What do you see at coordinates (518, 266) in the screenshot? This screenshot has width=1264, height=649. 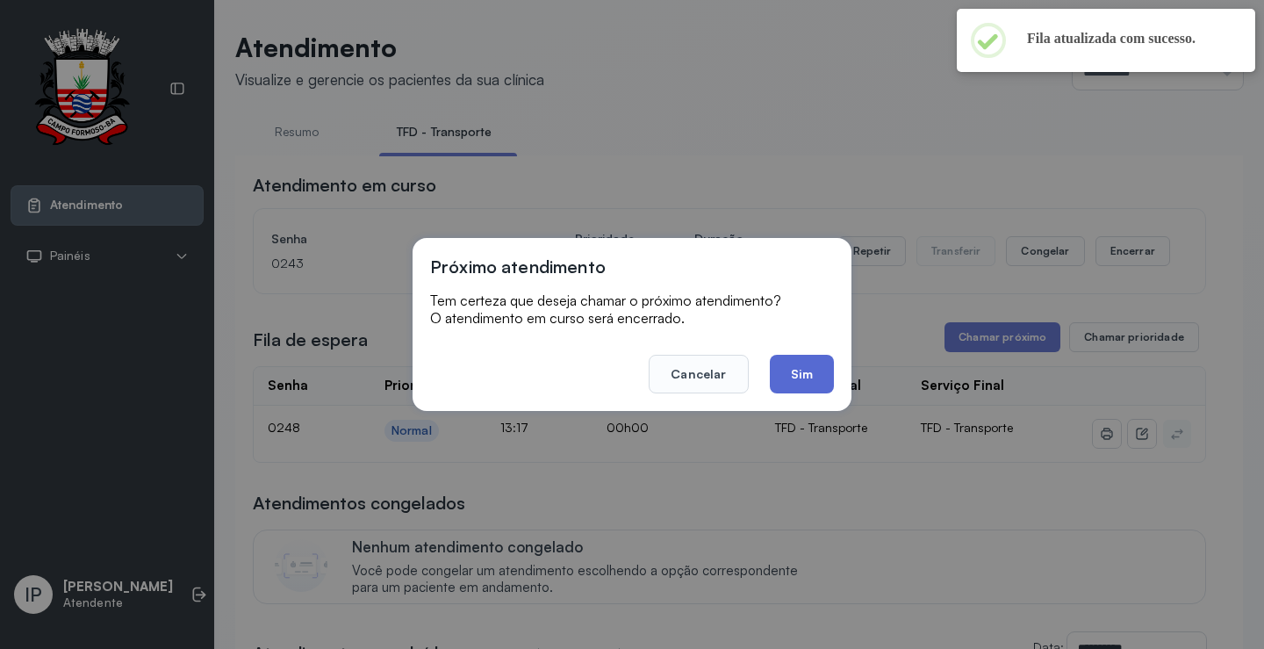 I see `h3: Próximo atendimento` at bounding box center [518, 266].